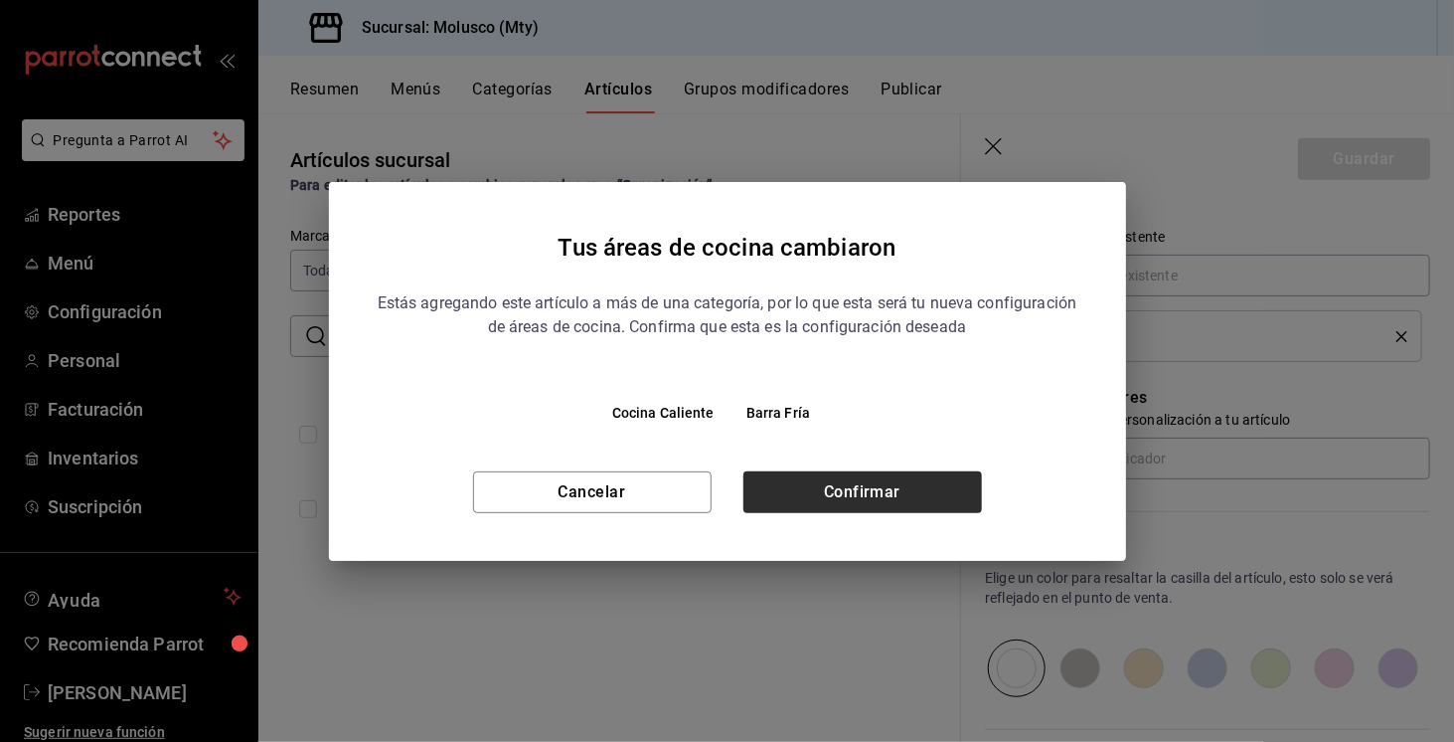 Image resolution: width=1454 pixels, height=742 pixels. What do you see at coordinates (728, 323) in the screenshot?
I see `p: Estás agregando este artículo a más de una categoría, por lo que esta será tu nueva configuración...` at bounding box center [728, 323].